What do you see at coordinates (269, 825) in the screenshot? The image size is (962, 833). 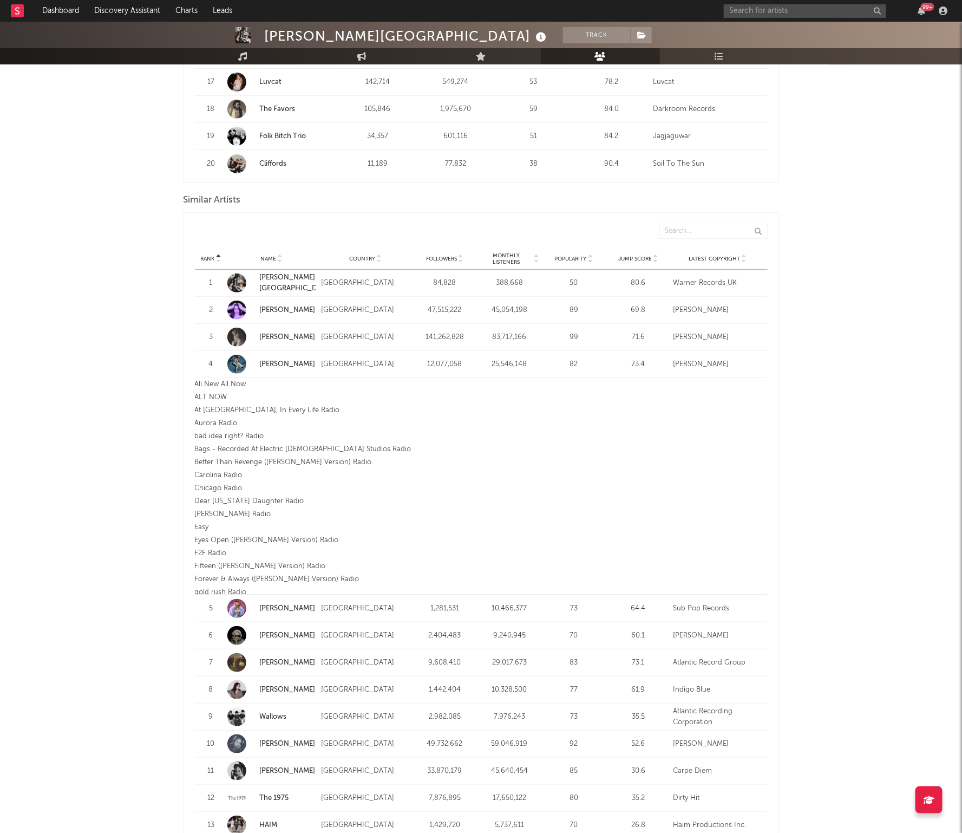 I see `a: HAIM` at bounding box center [269, 825].